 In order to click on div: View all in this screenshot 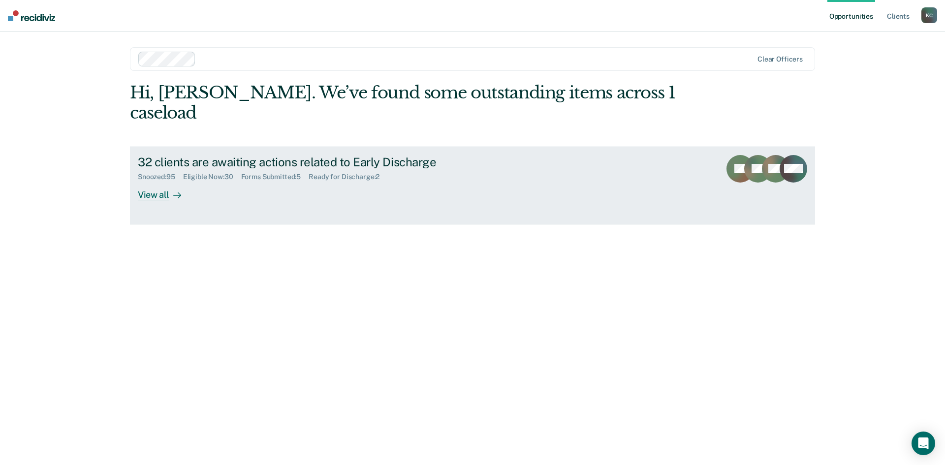, I will do `click(165, 190)`.